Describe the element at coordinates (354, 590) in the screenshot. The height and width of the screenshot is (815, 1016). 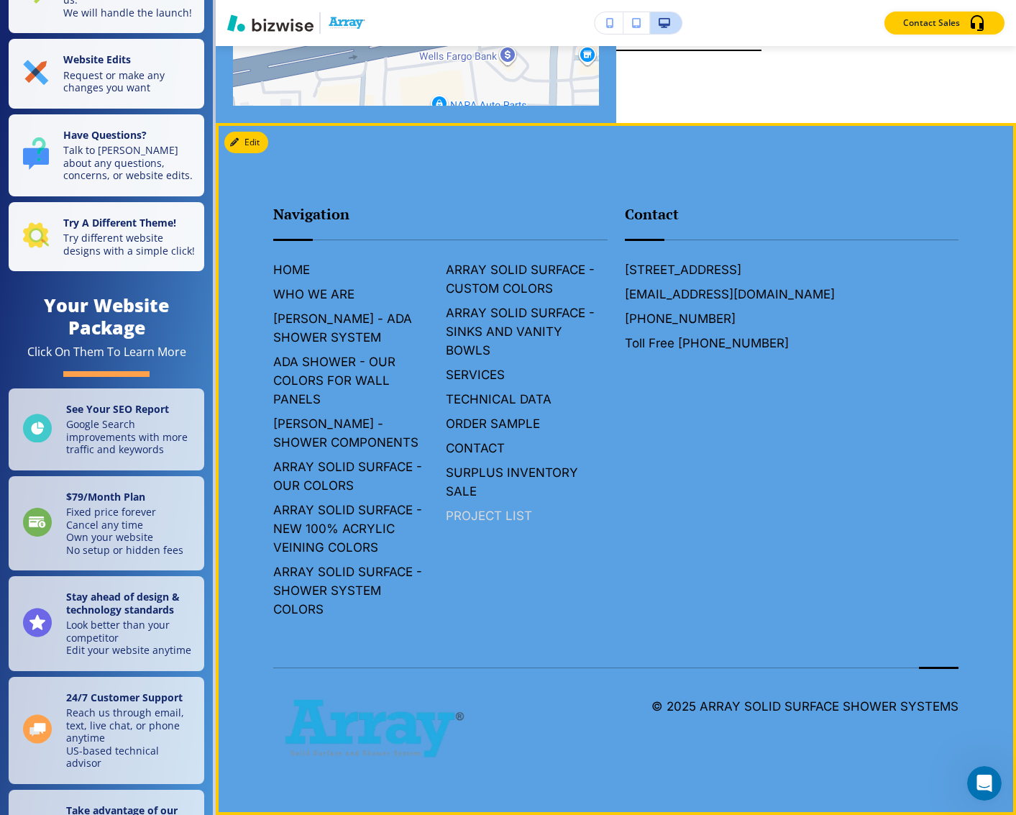
I see `h6: ARRAY SOLID SURFACE - SHOWER SYSTEM COLORS` at that location.